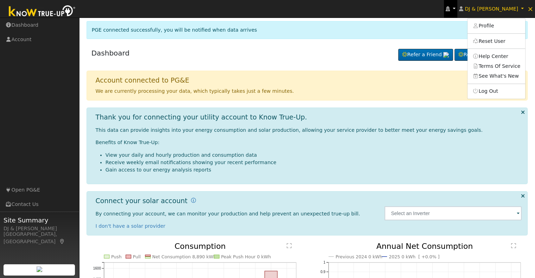 The image size is (535, 278). Describe the element at coordinates (314, 155) in the screenshot. I see `li: View your daily and hourly production and consumption data` at that location.